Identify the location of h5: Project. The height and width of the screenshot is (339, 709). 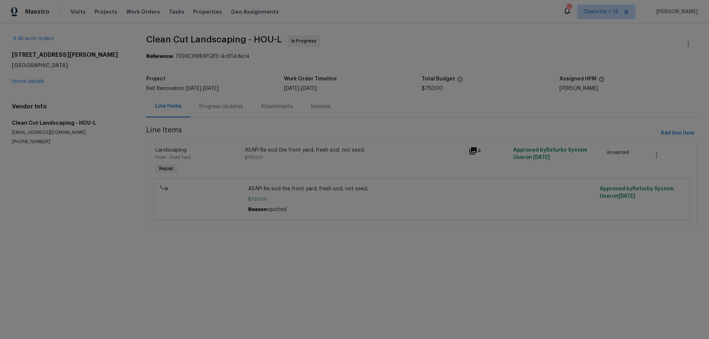
(156, 79).